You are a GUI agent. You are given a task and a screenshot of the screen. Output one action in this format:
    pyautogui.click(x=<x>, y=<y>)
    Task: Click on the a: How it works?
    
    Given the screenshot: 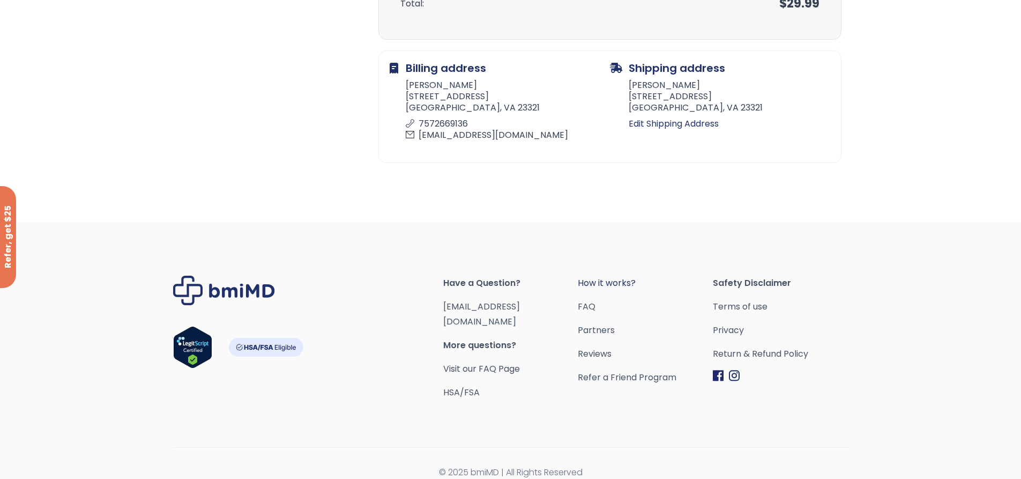 What is the action you would take?
    pyautogui.click(x=645, y=283)
    